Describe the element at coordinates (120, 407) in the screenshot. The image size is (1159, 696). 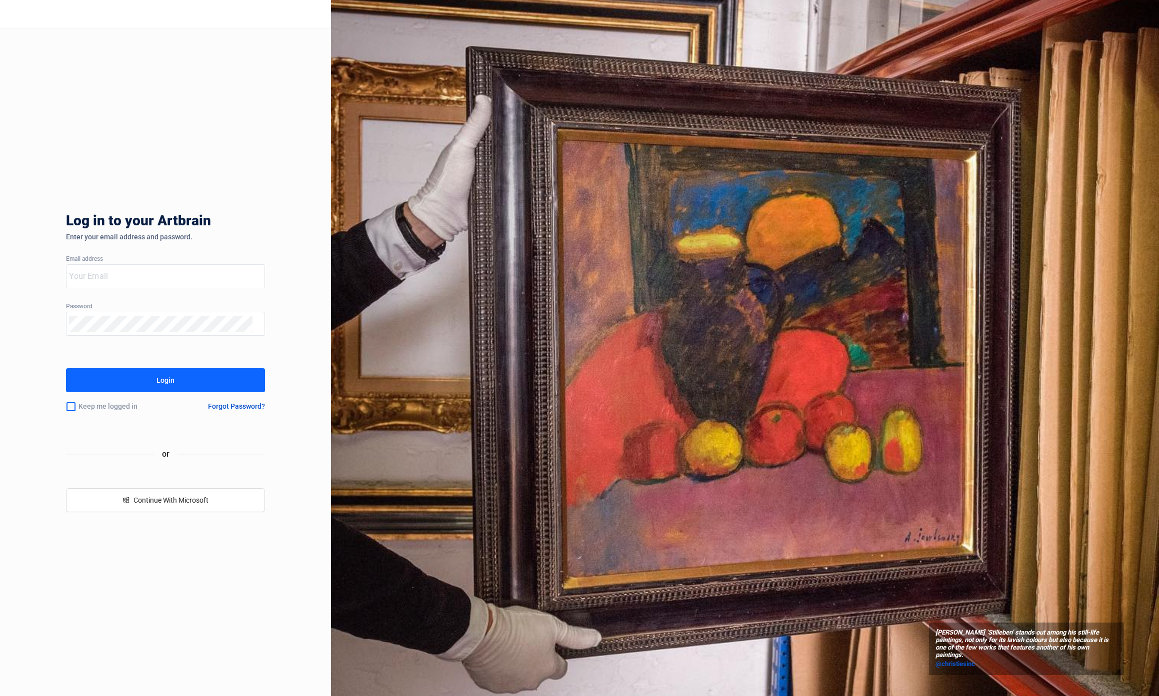
I see `div: Keep me logged in` at that location.